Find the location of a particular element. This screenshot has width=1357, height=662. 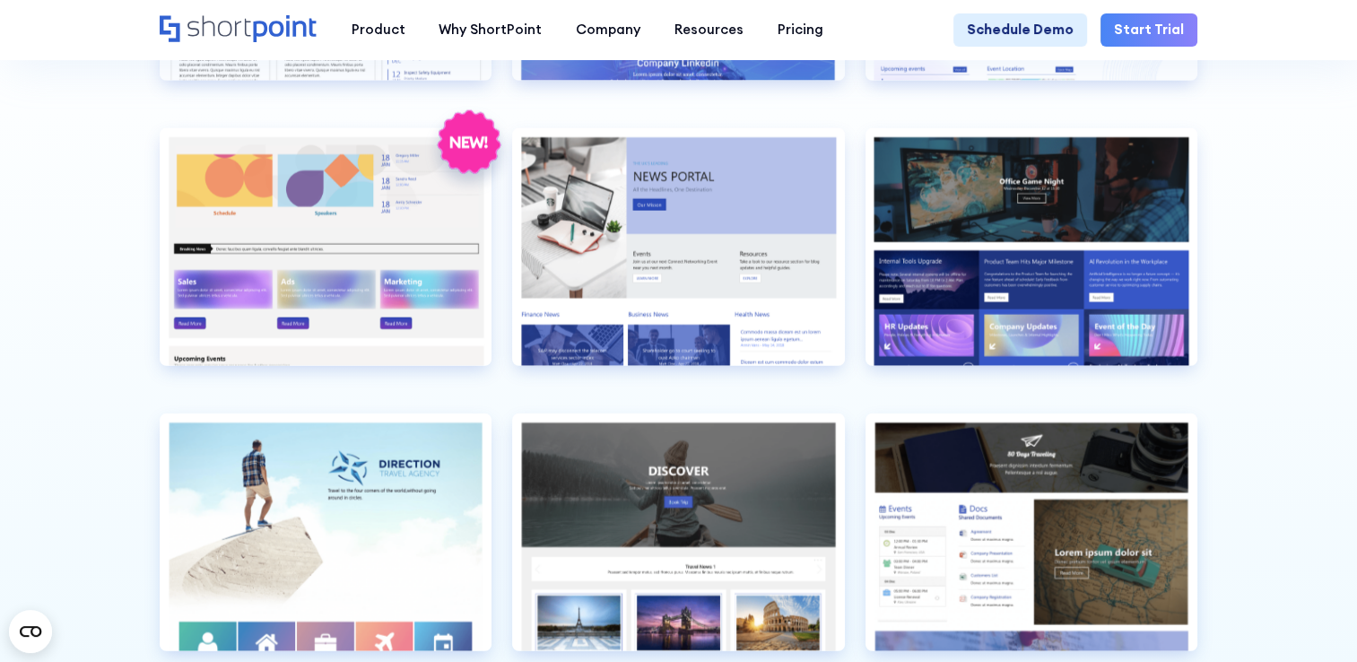

a: Home is located at coordinates (239, 30).